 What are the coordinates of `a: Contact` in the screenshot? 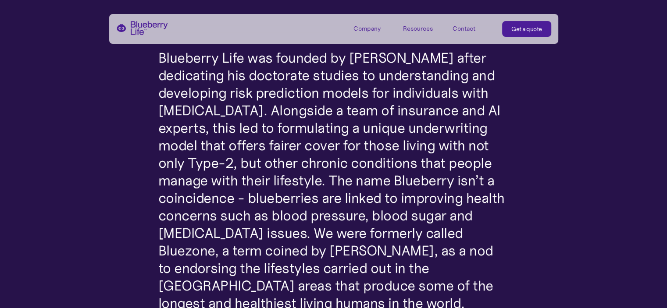 It's located at (472, 28).